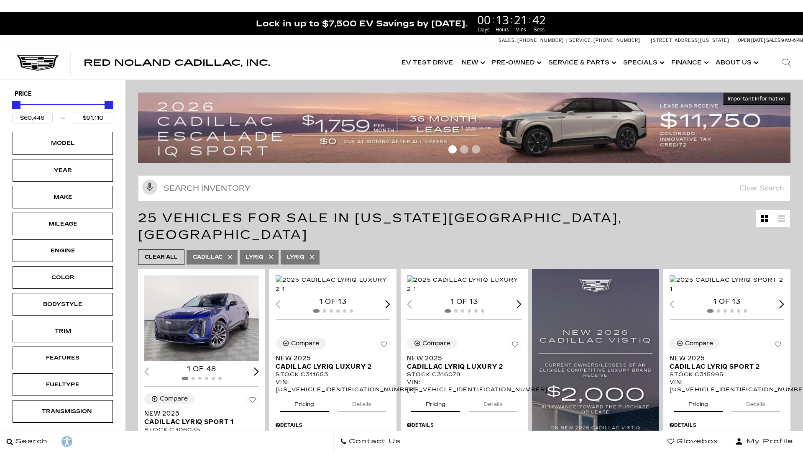 This screenshot has height=452, width=803. Describe the element at coordinates (161, 257) in the screenshot. I see `span: Clear All` at that location.